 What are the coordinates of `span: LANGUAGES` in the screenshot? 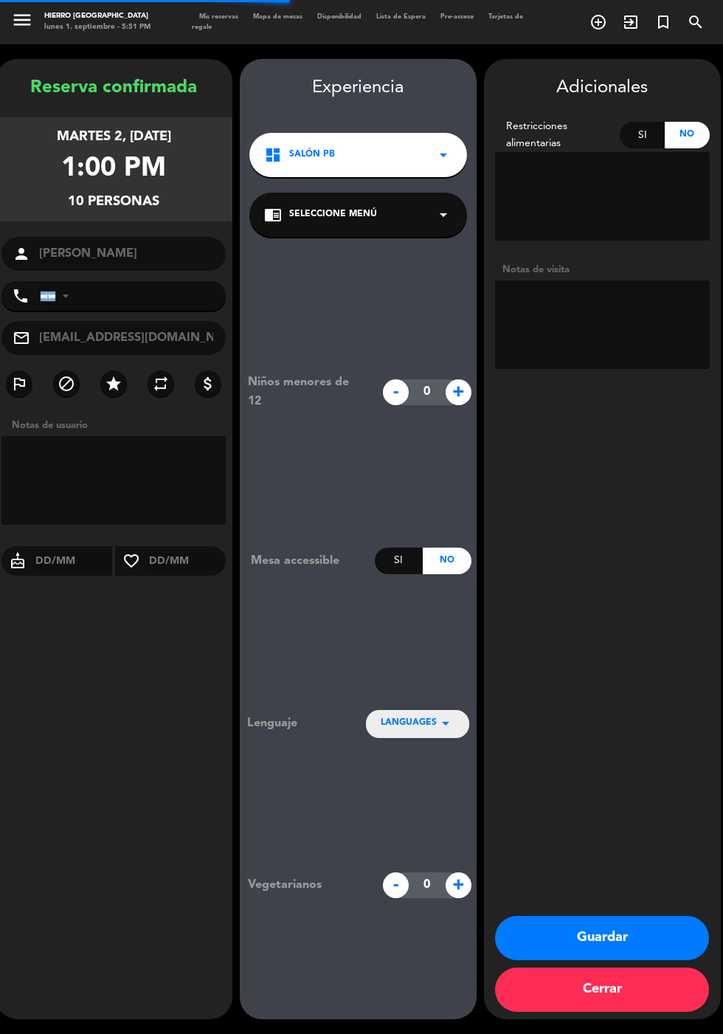 It's located at (409, 723).